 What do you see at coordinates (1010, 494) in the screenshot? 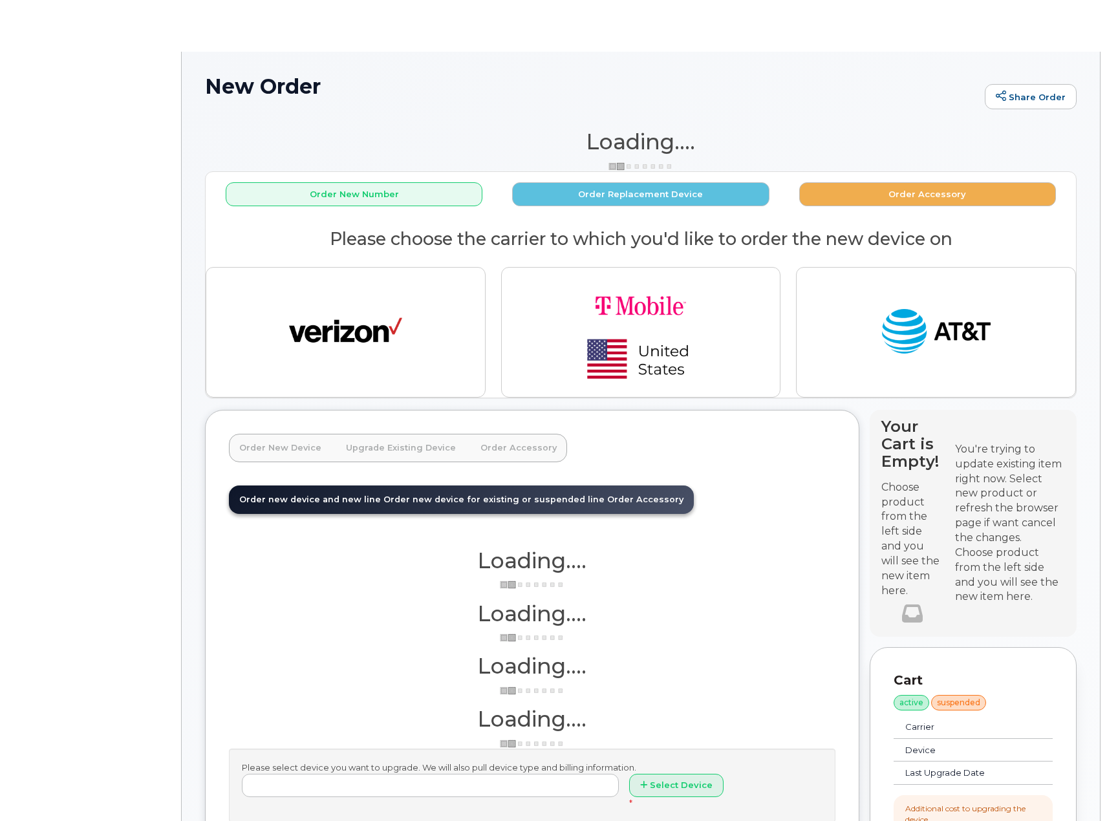
I see `div: You're trying to update existing item right now. Select new product or refresh the browser page i...` at bounding box center [1010, 494].